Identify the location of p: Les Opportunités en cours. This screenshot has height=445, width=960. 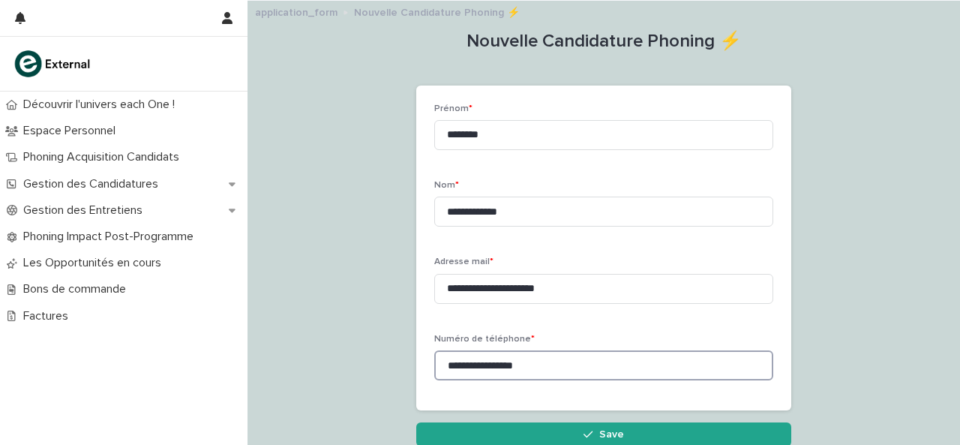
(95, 262).